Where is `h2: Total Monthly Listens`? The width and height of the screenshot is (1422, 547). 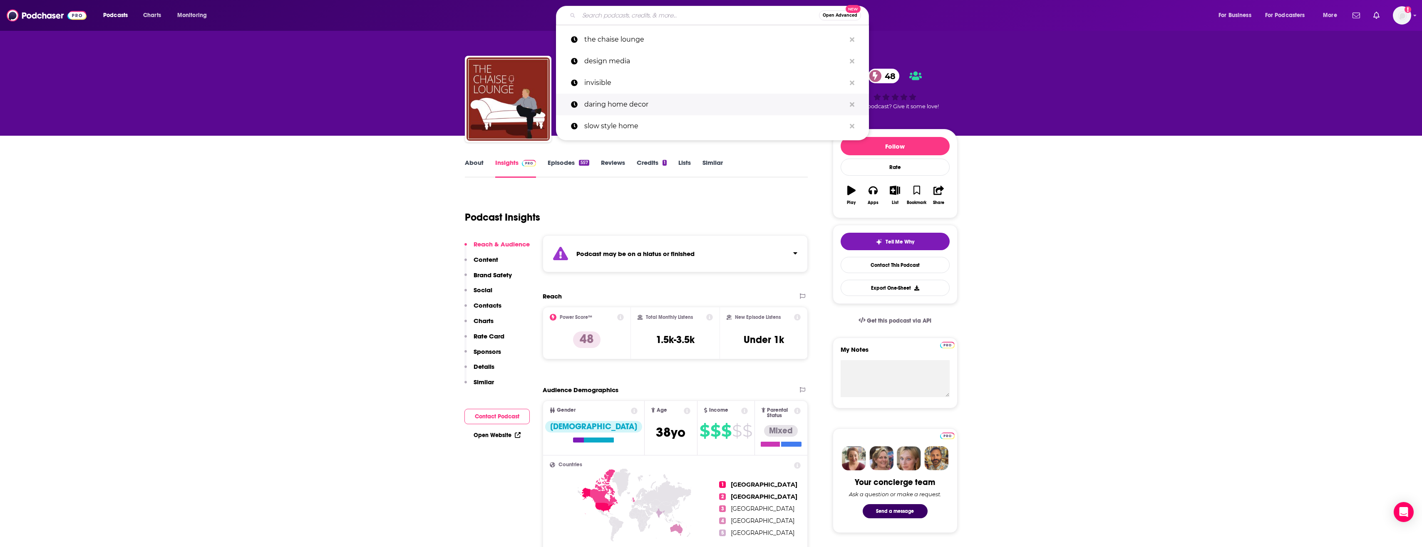 h2: Total Monthly Listens is located at coordinates (669, 317).